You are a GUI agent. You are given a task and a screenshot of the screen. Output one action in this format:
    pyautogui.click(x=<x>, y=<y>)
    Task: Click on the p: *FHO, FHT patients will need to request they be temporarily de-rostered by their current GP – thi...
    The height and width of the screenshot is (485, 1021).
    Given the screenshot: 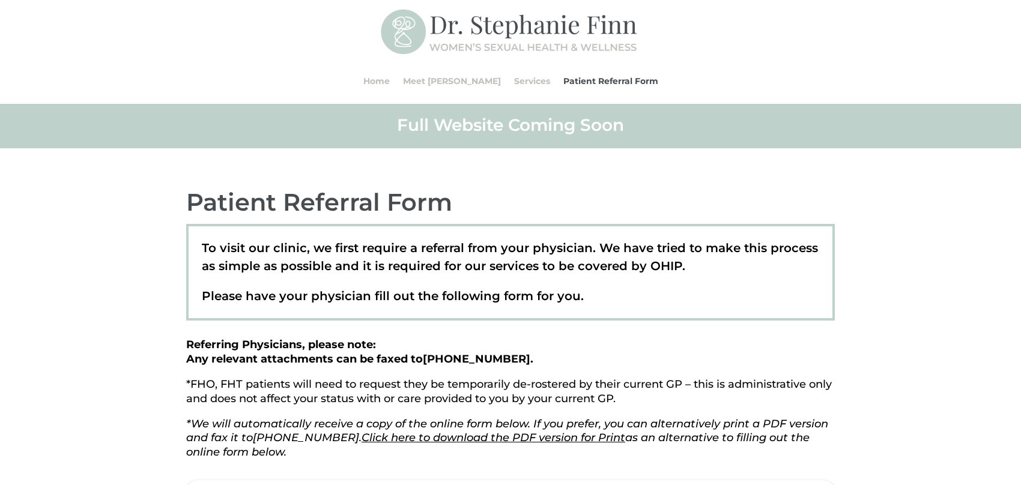 What is the action you would take?
    pyautogui.click(x=510, y=398)
    